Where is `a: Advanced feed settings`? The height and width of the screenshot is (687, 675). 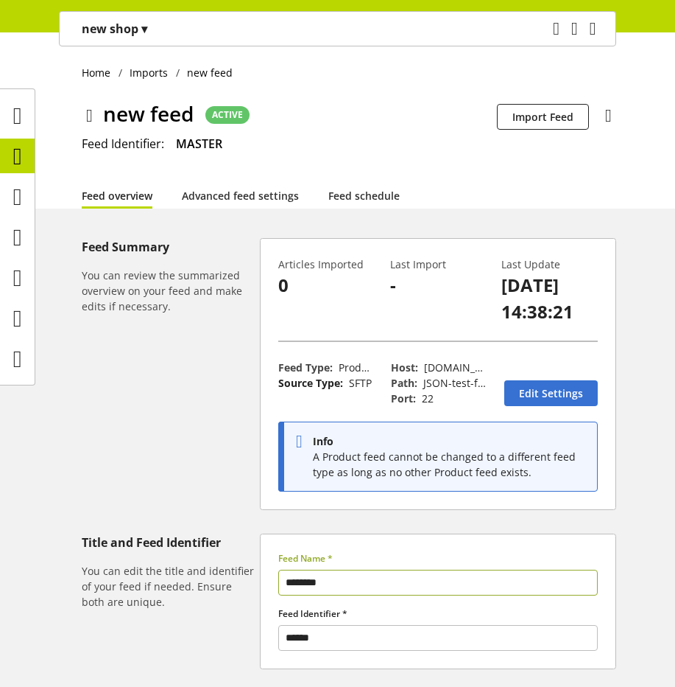
a: Advanced feed settings is located at coordinates (240, 195).